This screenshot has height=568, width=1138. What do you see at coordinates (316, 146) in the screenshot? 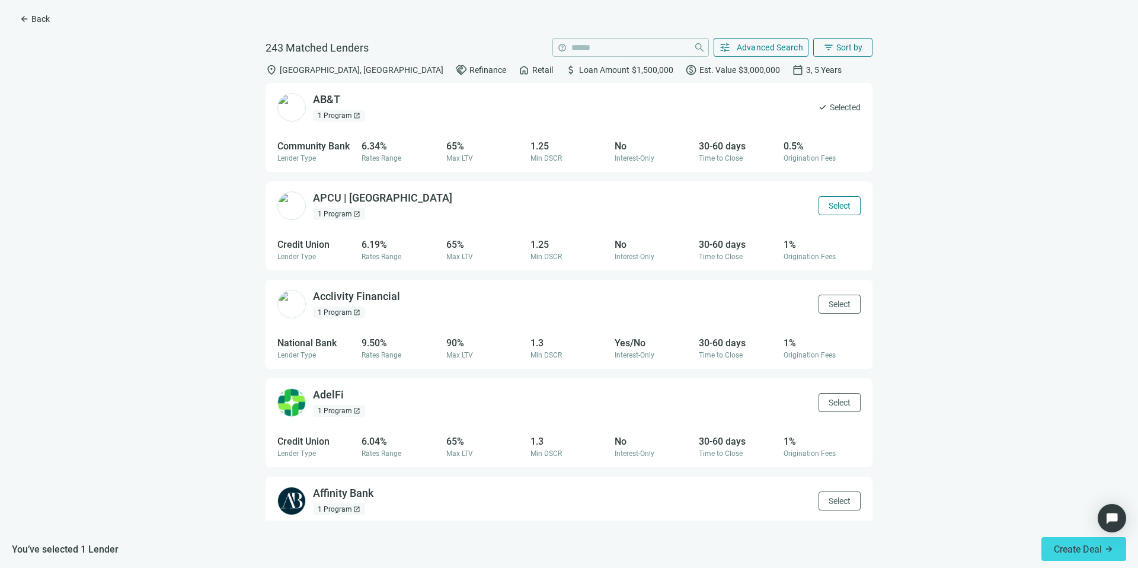
I see `div: Community Bank` at bounding box center [316, 146].